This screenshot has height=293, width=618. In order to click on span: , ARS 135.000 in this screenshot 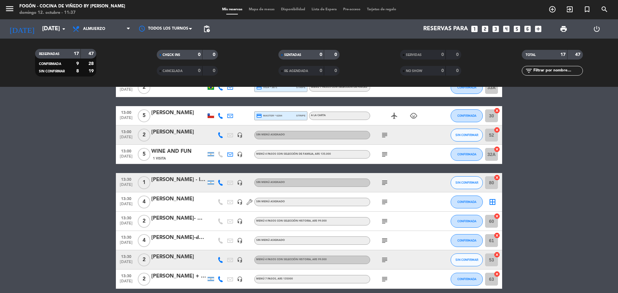, I will do `click(322, 154)`.